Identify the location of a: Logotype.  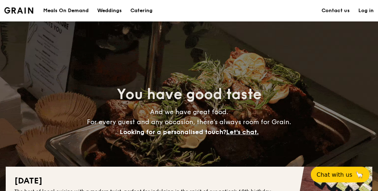
(19, 10).